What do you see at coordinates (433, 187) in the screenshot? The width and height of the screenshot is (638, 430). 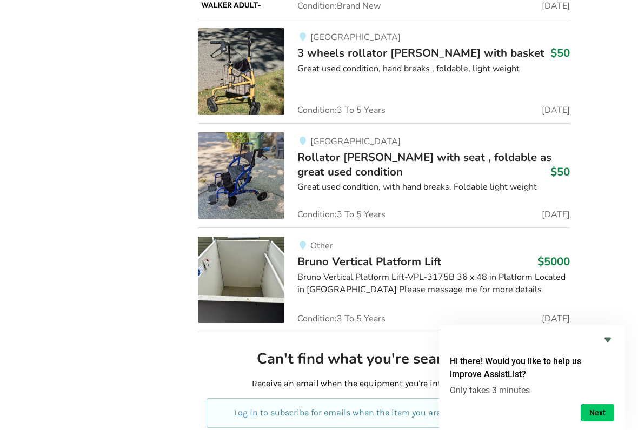 I see `div: Great used condition, with hand breaks. Foldable light weight` at bounding box center [433, 187].